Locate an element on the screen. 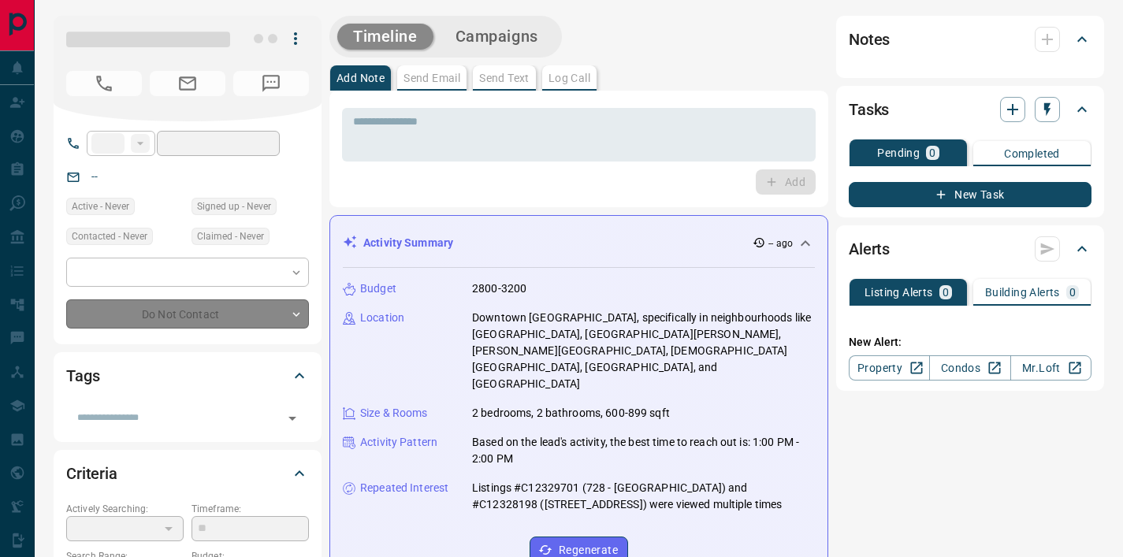 The width and height of the screenshot is (1123, 557). h2: Tasks is located at coordinates (869, 110).